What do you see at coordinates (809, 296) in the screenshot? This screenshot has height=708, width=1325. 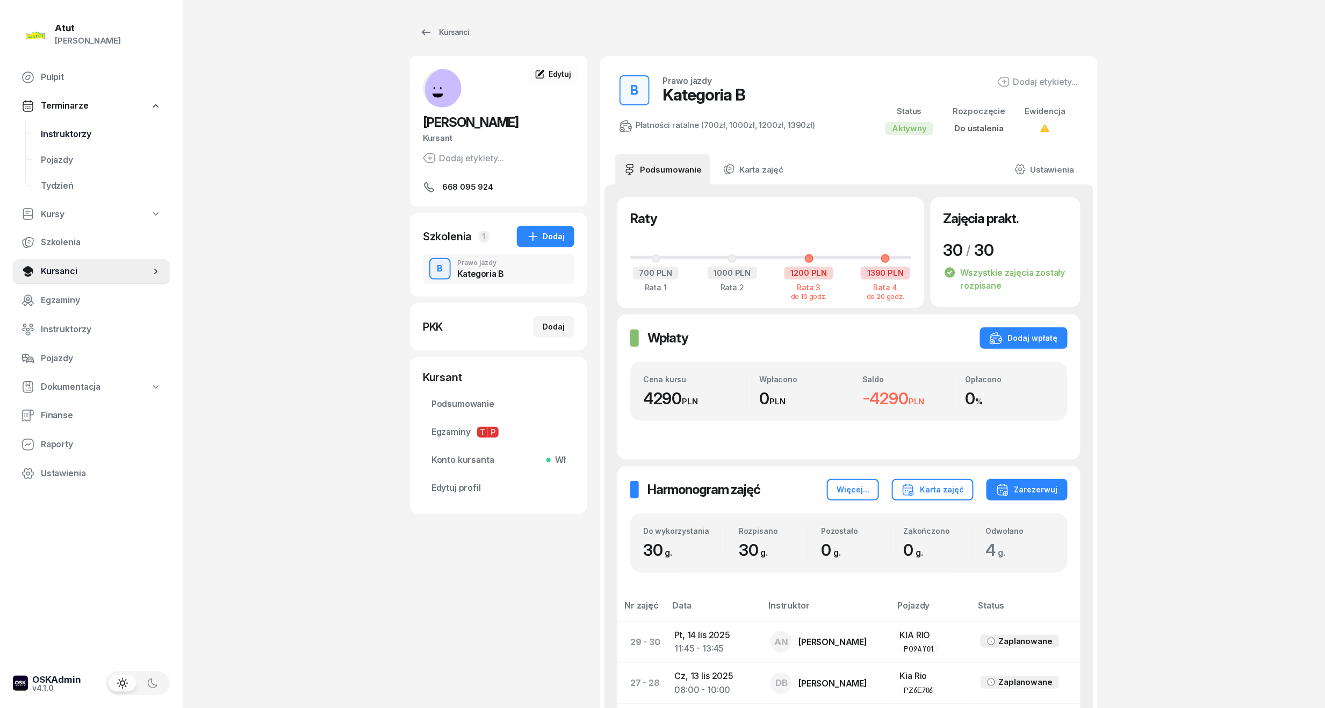 I see `div: do 10 godz.` at bounding box center [809, 296].